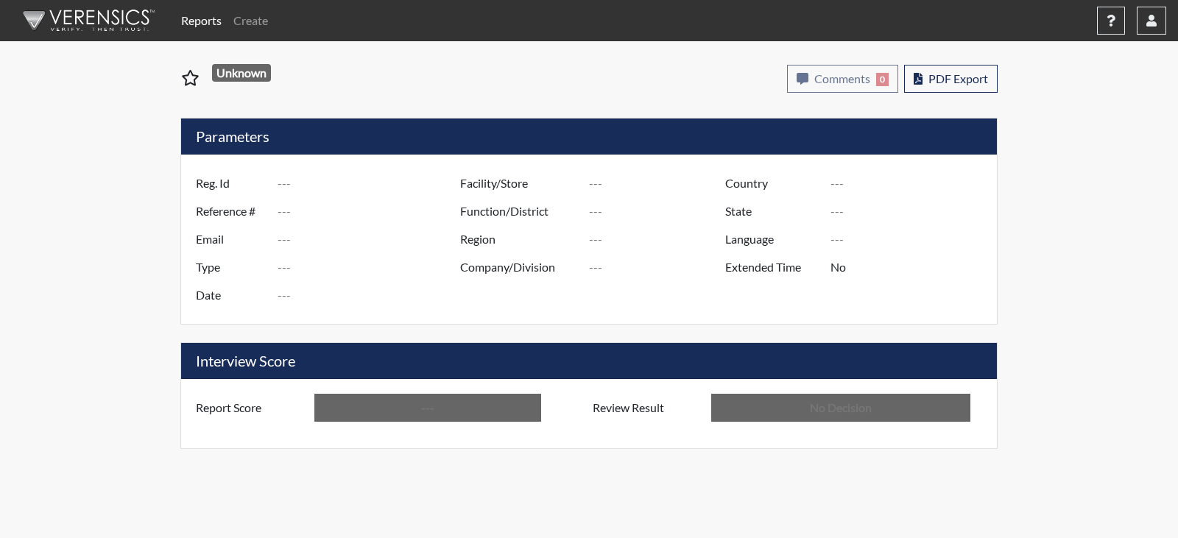 The width and height of the screenshot is (1178, 538). What do you see at coordinates (842, 78) in the screenshot?
I see `span: Comments` at bounding box center [842, 78].